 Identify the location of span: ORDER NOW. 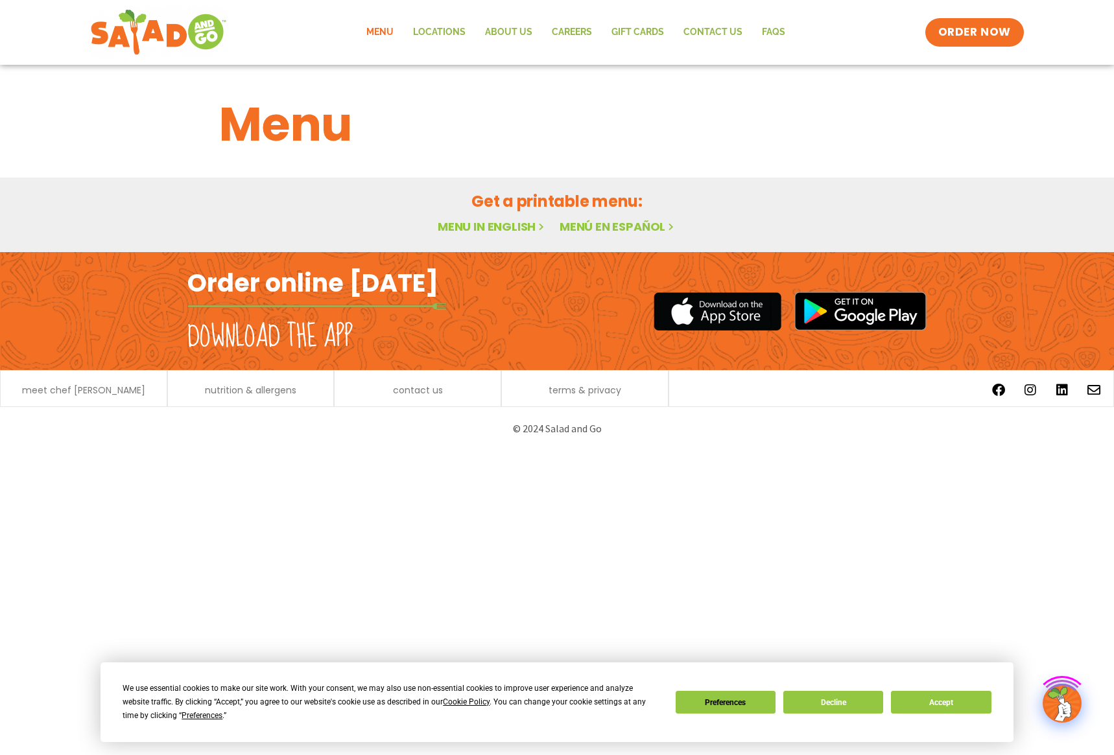
(974, 32).